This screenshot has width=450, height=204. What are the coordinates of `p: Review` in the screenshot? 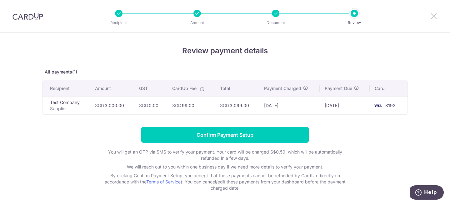 It's located at (354, 23).